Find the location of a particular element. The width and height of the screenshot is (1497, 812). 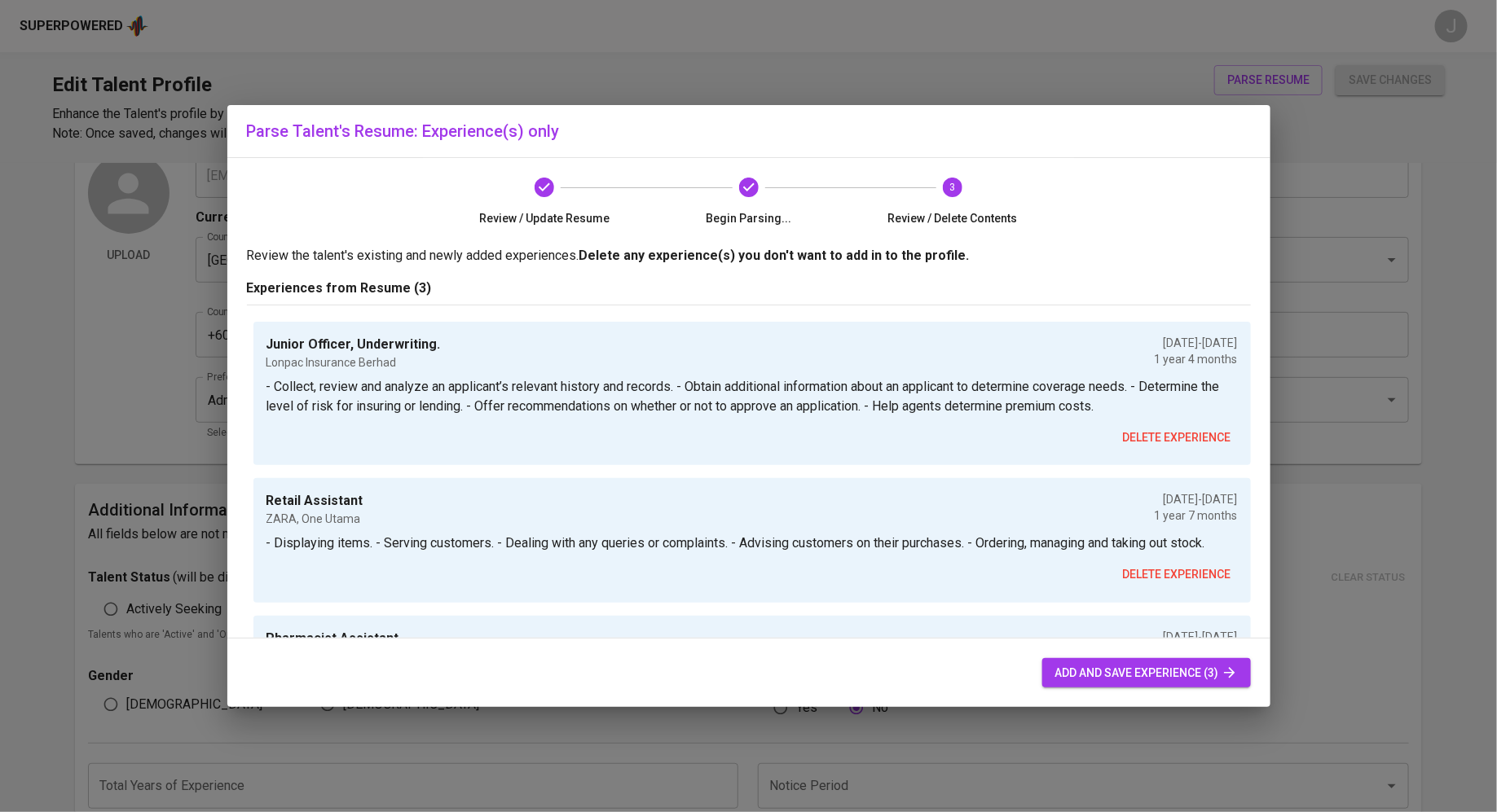

h6: Parse Talent's Resume: Experience(s) only is located at coordinates (748, 131).